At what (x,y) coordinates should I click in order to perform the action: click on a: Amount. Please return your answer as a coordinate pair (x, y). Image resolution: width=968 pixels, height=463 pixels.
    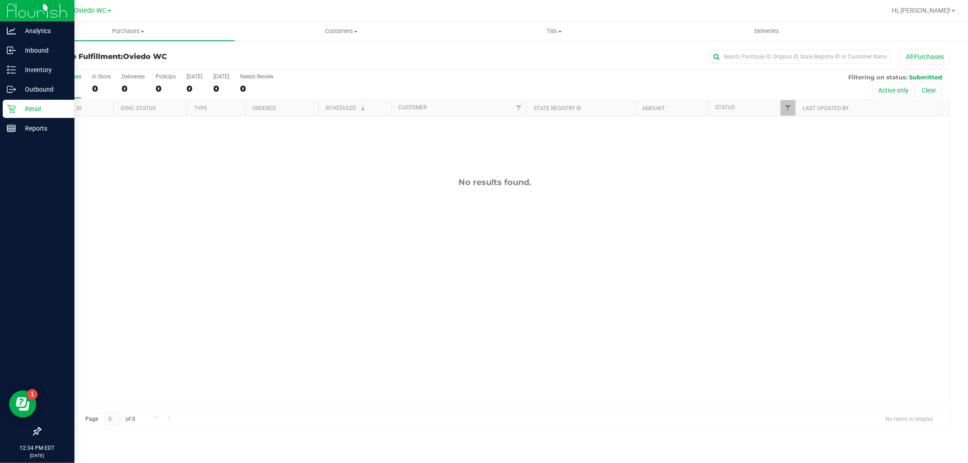
    Looking at the image, I should click on (654, 108).